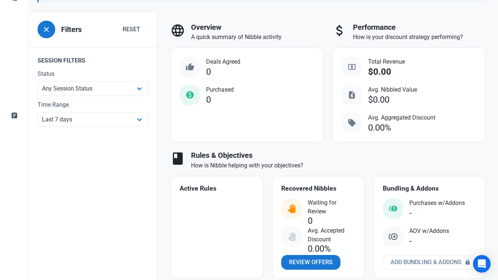 Image resolution: width=498 pixels, height=280 pixels. What do you see at coordinates (319, 189) in the screenshot?
I see `h4: Recovered Nibbles` at bounding box center [319, 189].